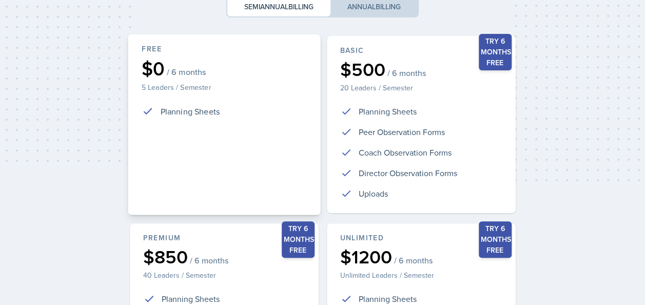 Image resolution: width=645 pixels, height=305 pixels. I want to click on div: $500, so click(421, 69).